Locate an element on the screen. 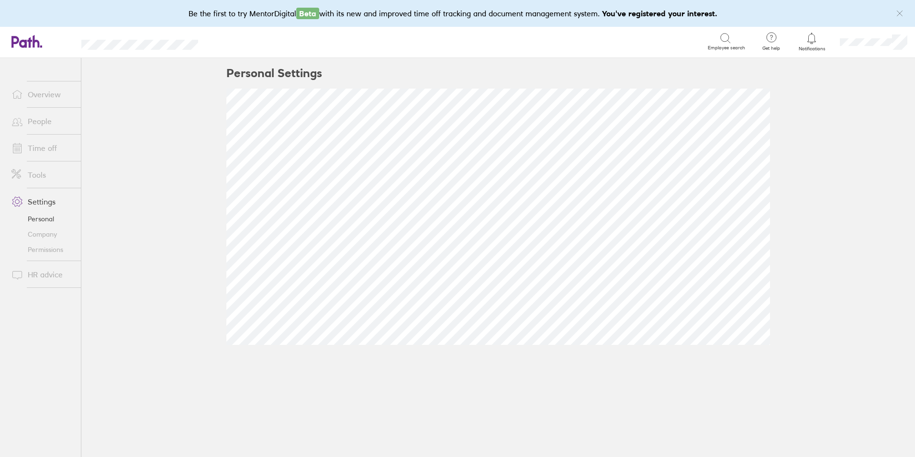  a: Overview is located at coordinates (42, 94).